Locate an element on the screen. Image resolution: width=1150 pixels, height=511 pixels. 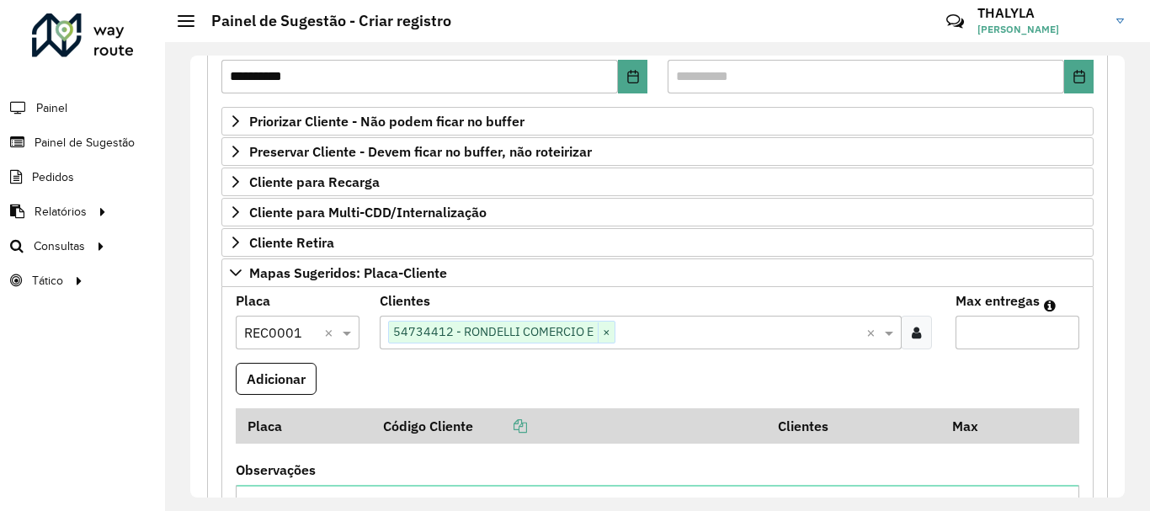
a: Contato Rápido is located at coordinates (955, 21).